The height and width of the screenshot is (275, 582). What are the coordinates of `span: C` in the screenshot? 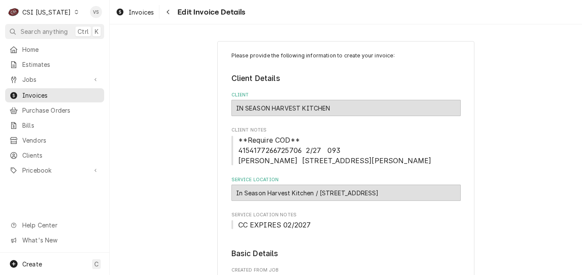 It's located at (96, 264).